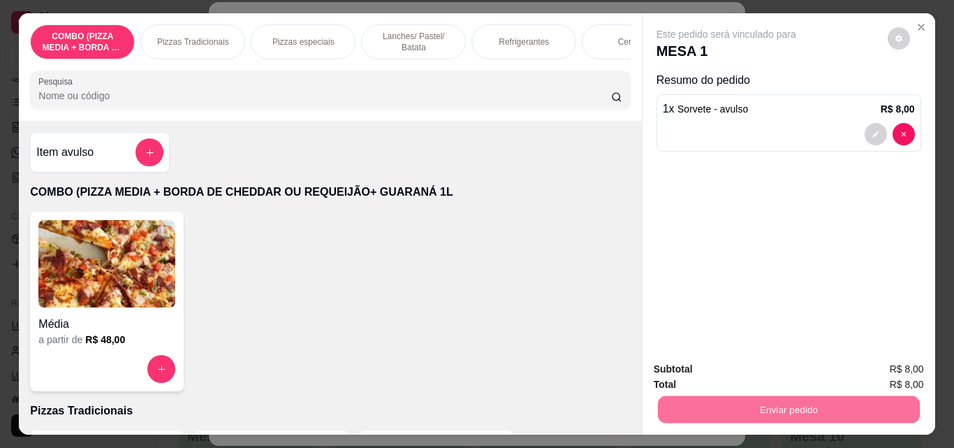 This screenshot has height=448, width=954. Describe the element at coordinates (727, 51) in the screenshot. I see `p: MESA 1` at that location.